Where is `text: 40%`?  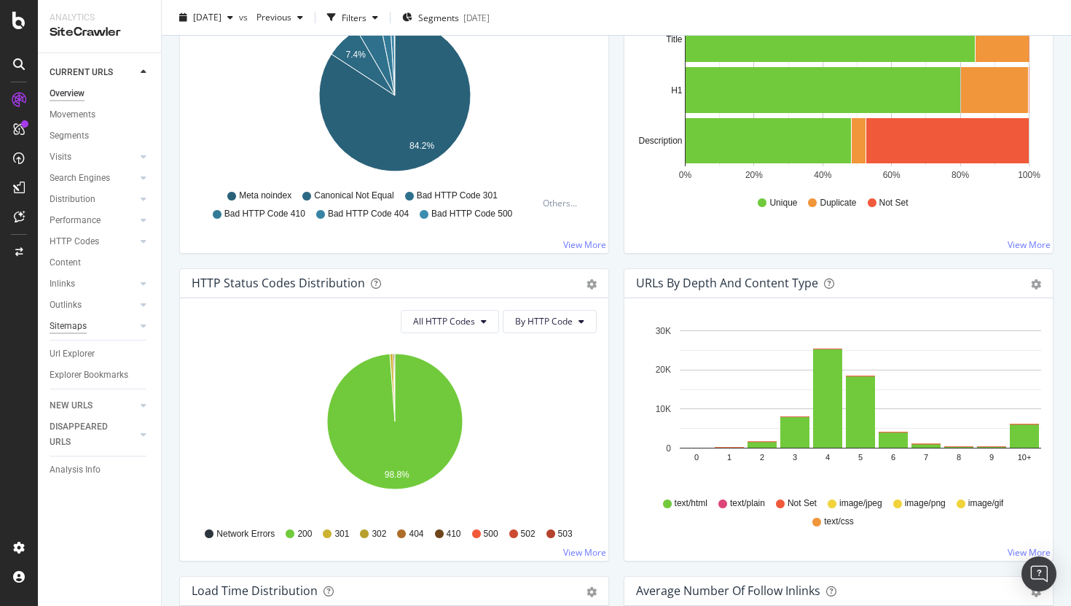 text: 40% is located at coordinates (823, 175).